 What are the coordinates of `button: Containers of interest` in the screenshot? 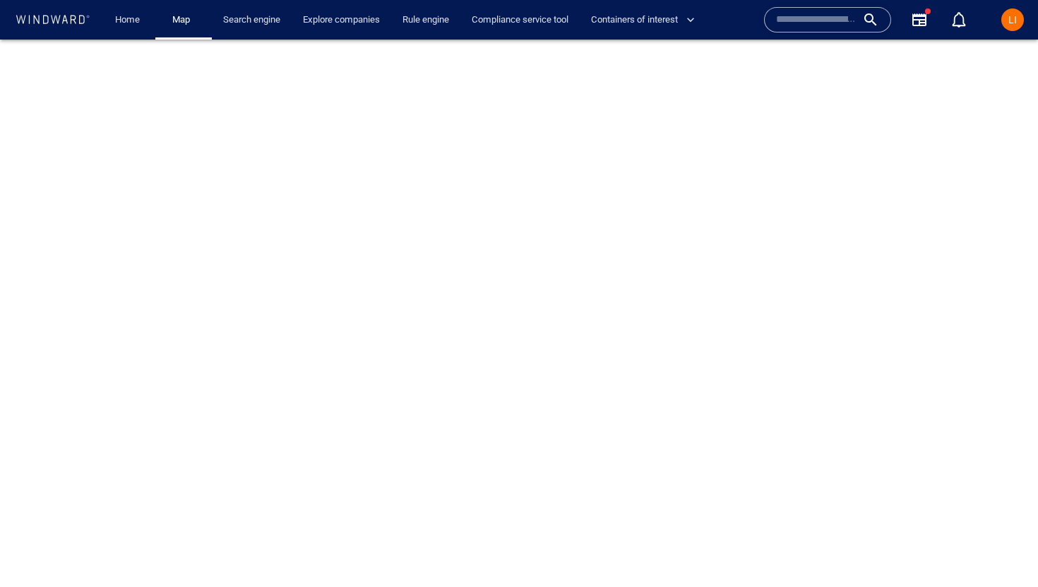 It's located at (646, 20).